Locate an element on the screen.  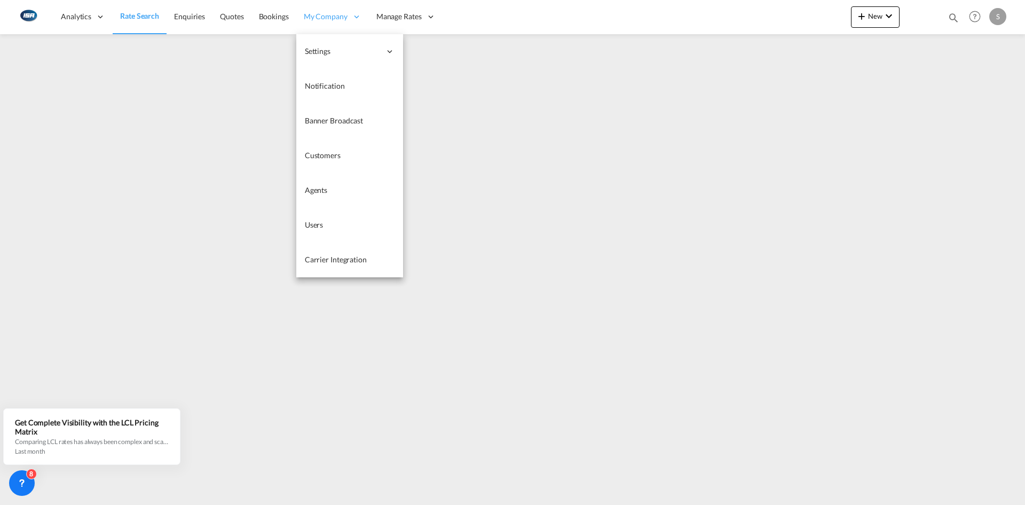
span: Quotes is located at coordinates (232, 16).